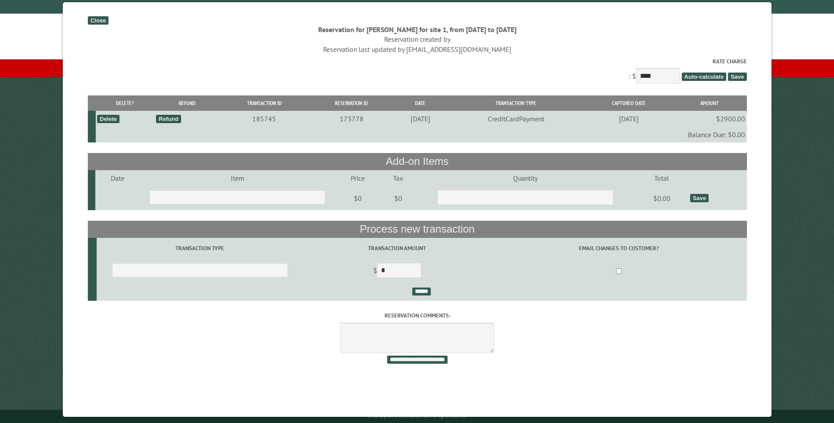 The height and width of the screenshot is (423, 834). I want to click on span: Save, so click(737, 76).